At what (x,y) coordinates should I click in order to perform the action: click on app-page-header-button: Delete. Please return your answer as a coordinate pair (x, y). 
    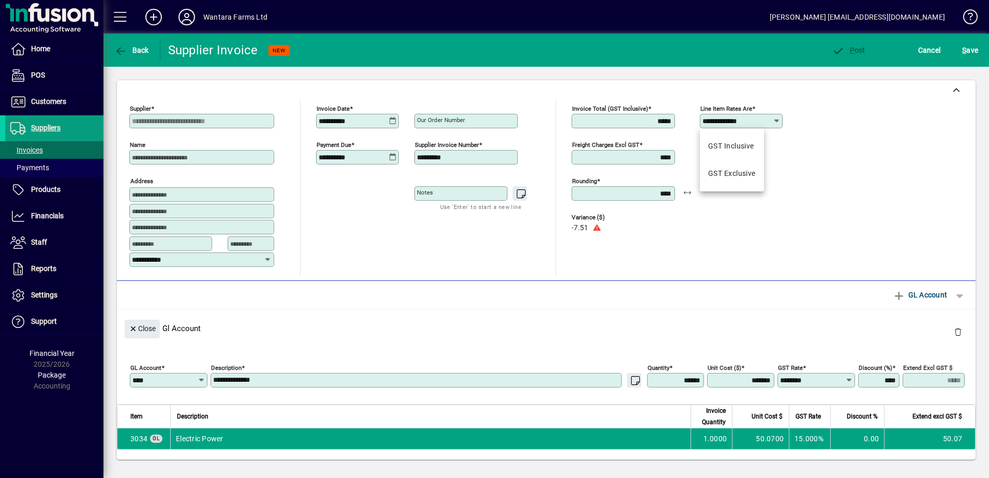
    Looking at the image, I should click on (958, 331).